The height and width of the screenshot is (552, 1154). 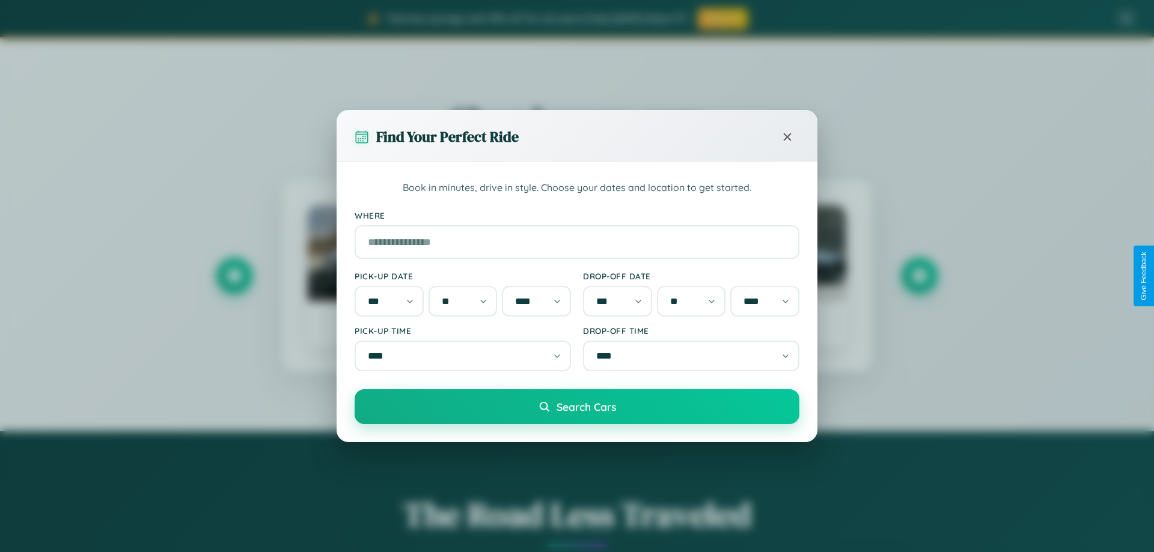 What do you see at coordinates (691, 276) in the screenshot?
I see `label: Drop-off Date` at bounding box center [691, 276].